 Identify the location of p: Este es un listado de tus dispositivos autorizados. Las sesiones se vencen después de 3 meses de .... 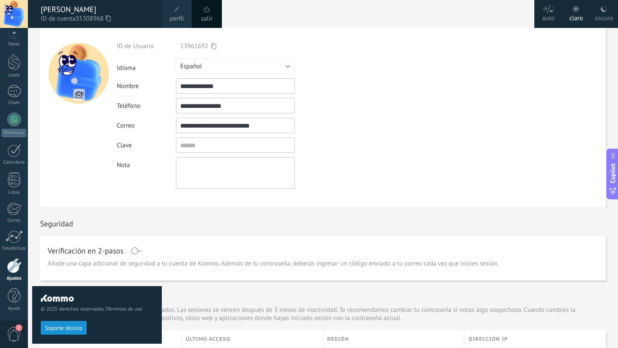
(323, 314).